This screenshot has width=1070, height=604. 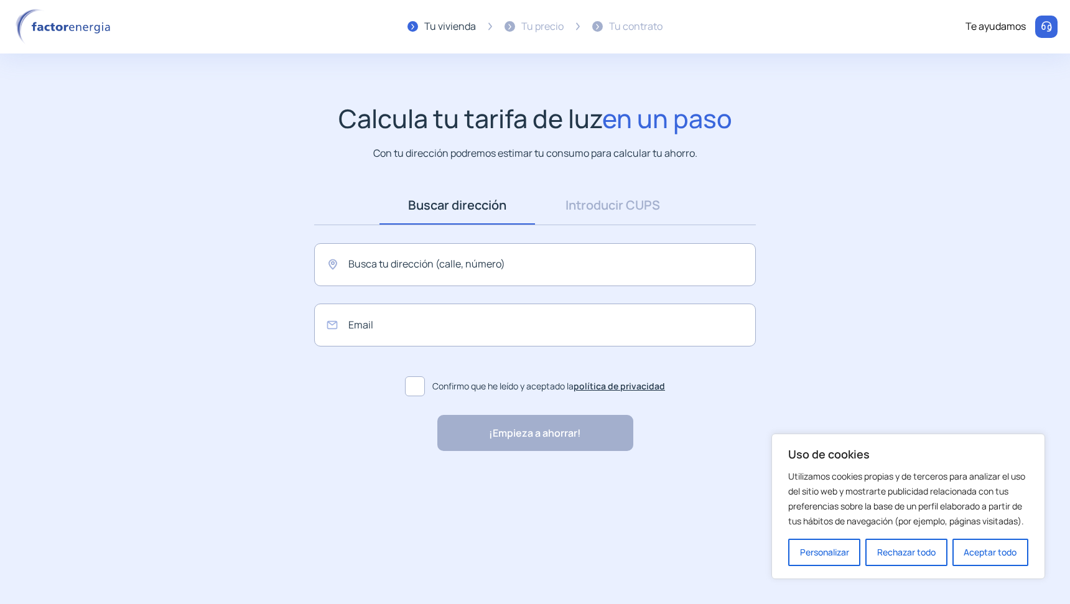 What do you see at coordinates (667, 118) in the screenshot?
I see `span: en un paso` at bounding box center [667, 118].